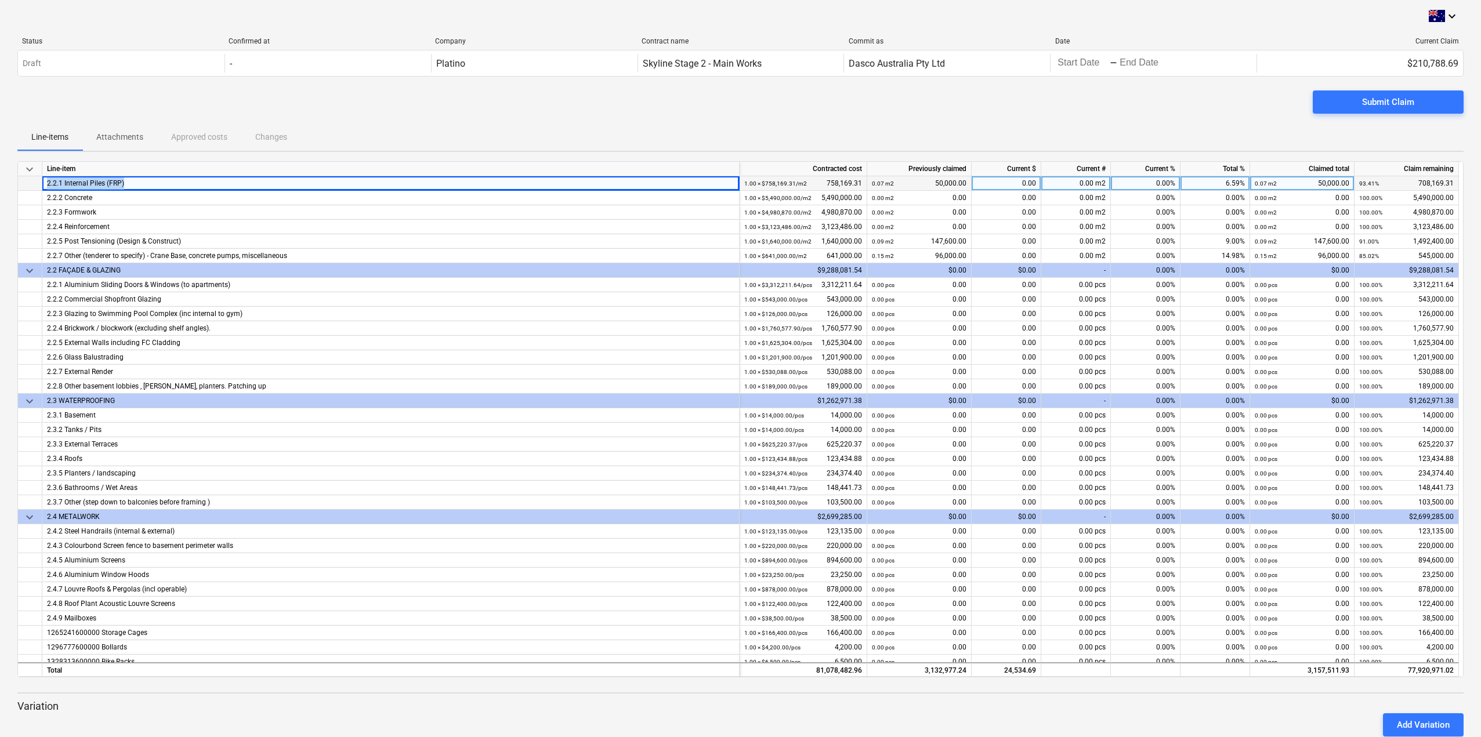 The width and height of the screenshot is (1481, 737). I want to click on div: Platino, so click(451, 63).